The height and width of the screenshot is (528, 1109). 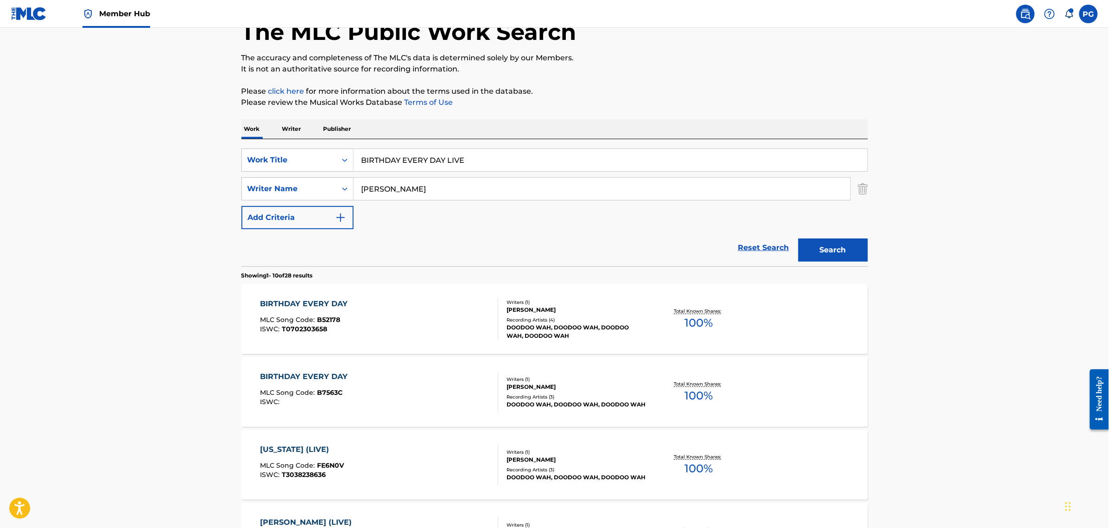 I want to click on span: B7563C, so click(x=330, y=392).